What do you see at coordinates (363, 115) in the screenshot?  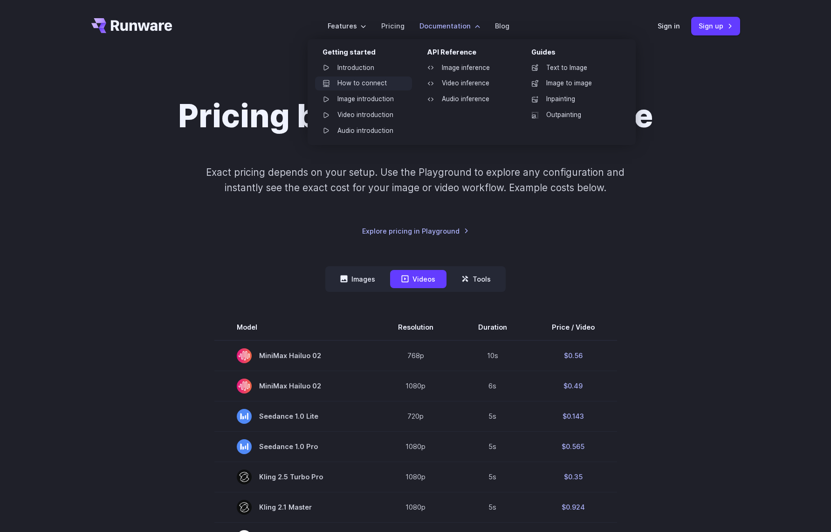 I see `a: Video introduction` at bounding box center [363, 115].